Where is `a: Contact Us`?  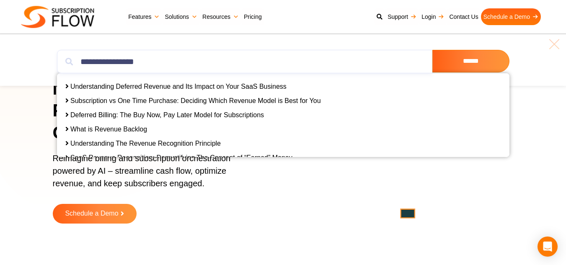 a: Contact Us is located at coordinates (463, 17).